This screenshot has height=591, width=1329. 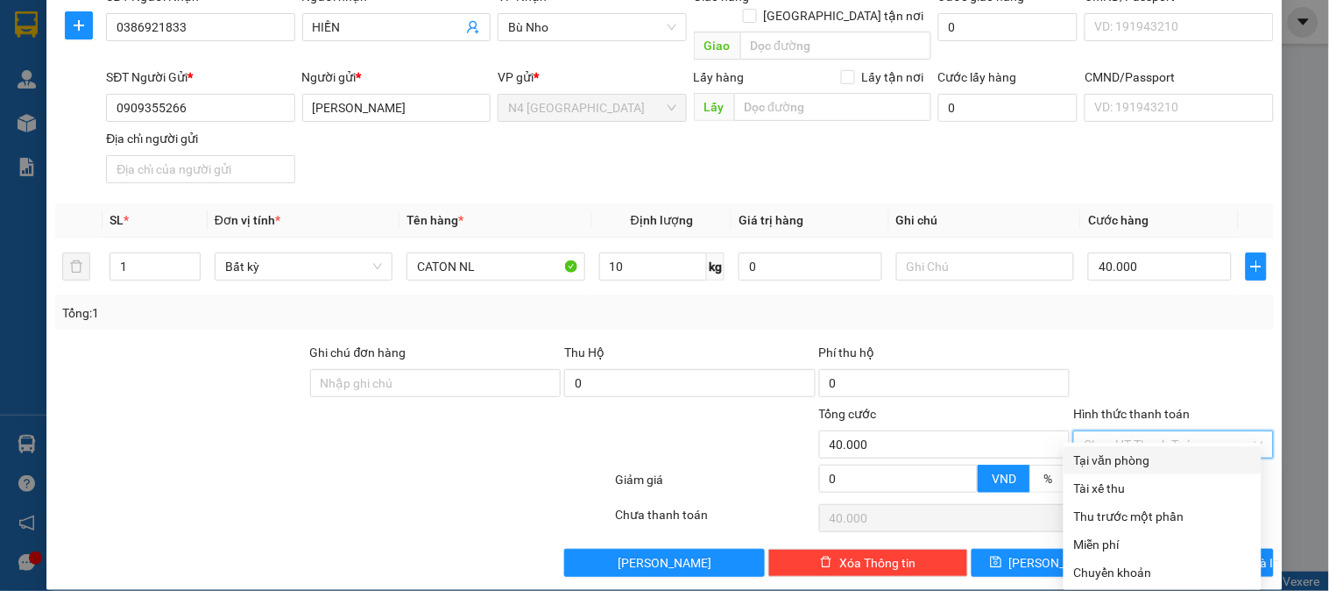 I want to click on span: Bù Nho, so click(x=591, y=27).